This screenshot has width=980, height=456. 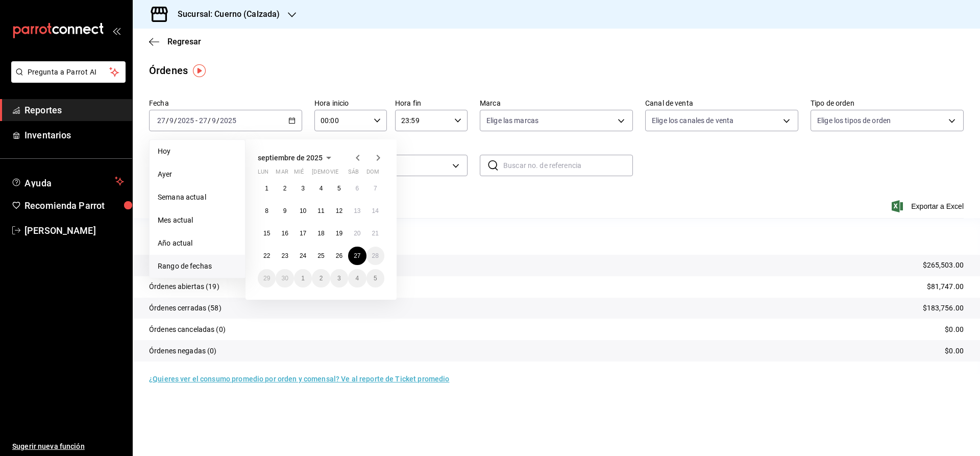 I want to click on abbr: lunes, so click(x=263, y=174).